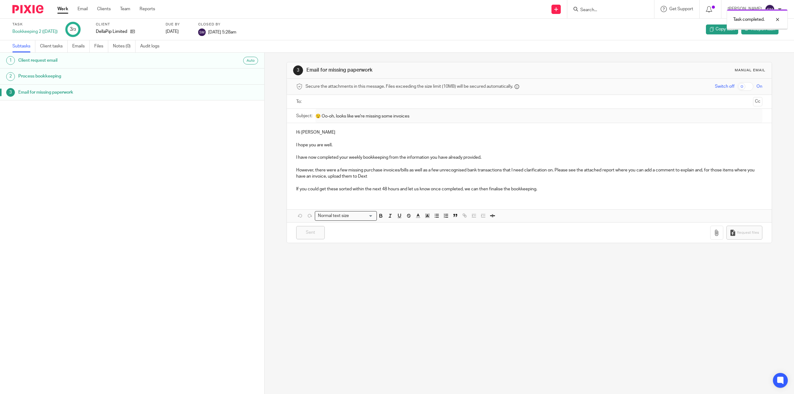 Image resolution: width=794 pixels, height=394 pixels. Describe the element at coordinates (300, 102) in the screenshot. I see `label: To:` at that location.